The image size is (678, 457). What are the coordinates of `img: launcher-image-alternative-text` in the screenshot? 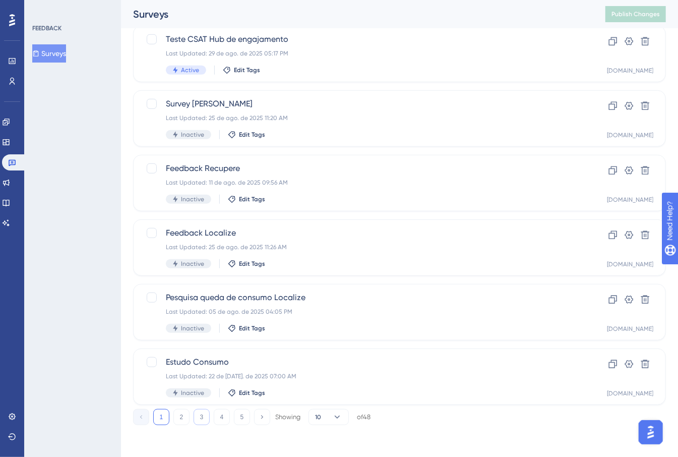 It's located at (15, 15).